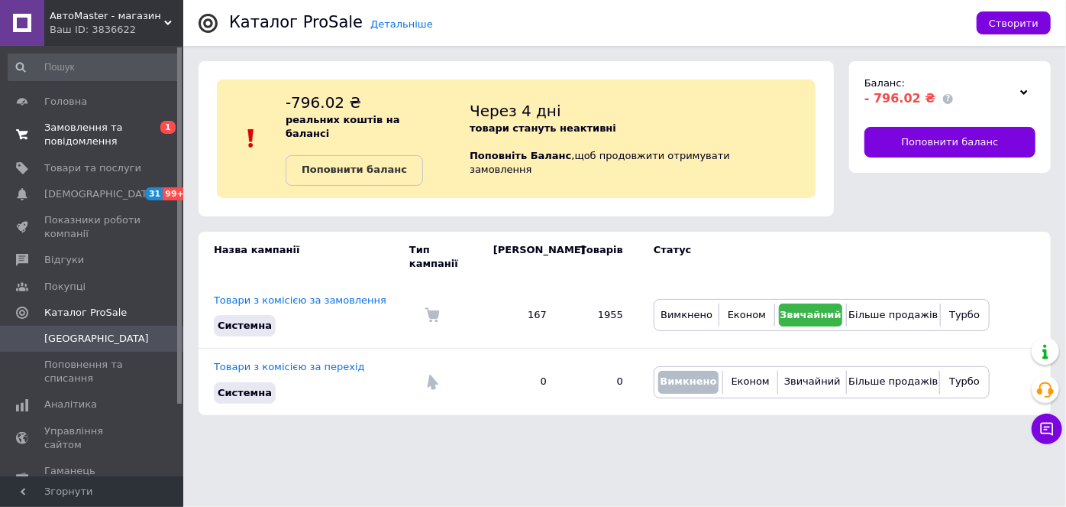  I want to click on span: Поповнення та списання, so click(92, 371).